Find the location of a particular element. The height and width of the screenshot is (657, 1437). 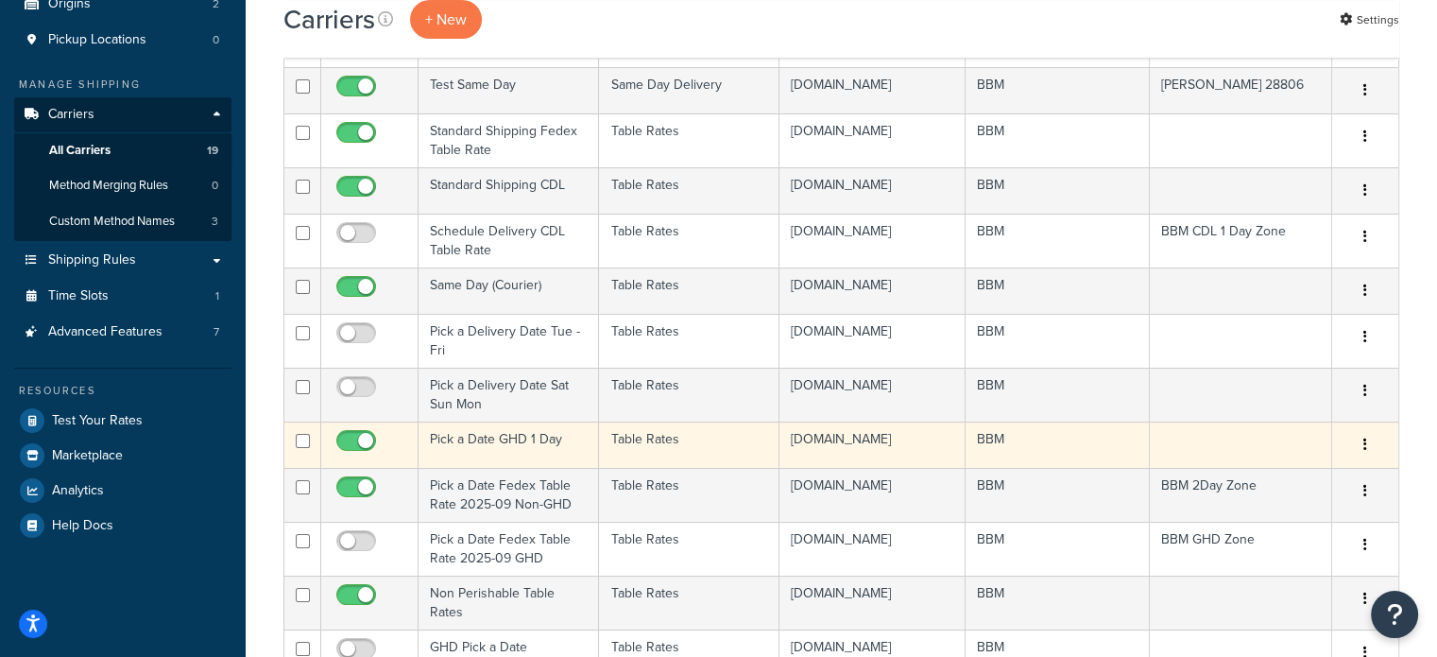

li: Custom Method Names is located at coordinates (123, 221).